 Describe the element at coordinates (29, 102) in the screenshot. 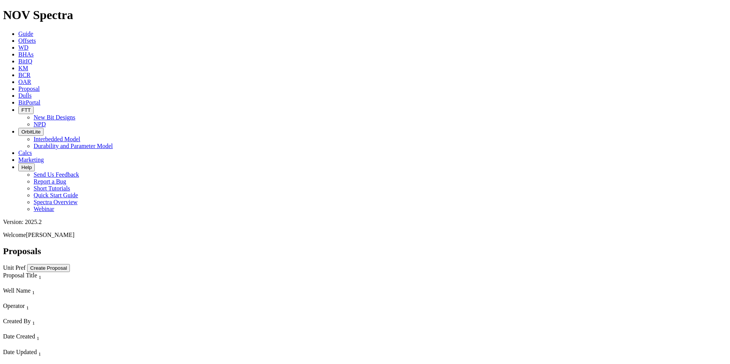

I see `a: BitPortal` at that location.